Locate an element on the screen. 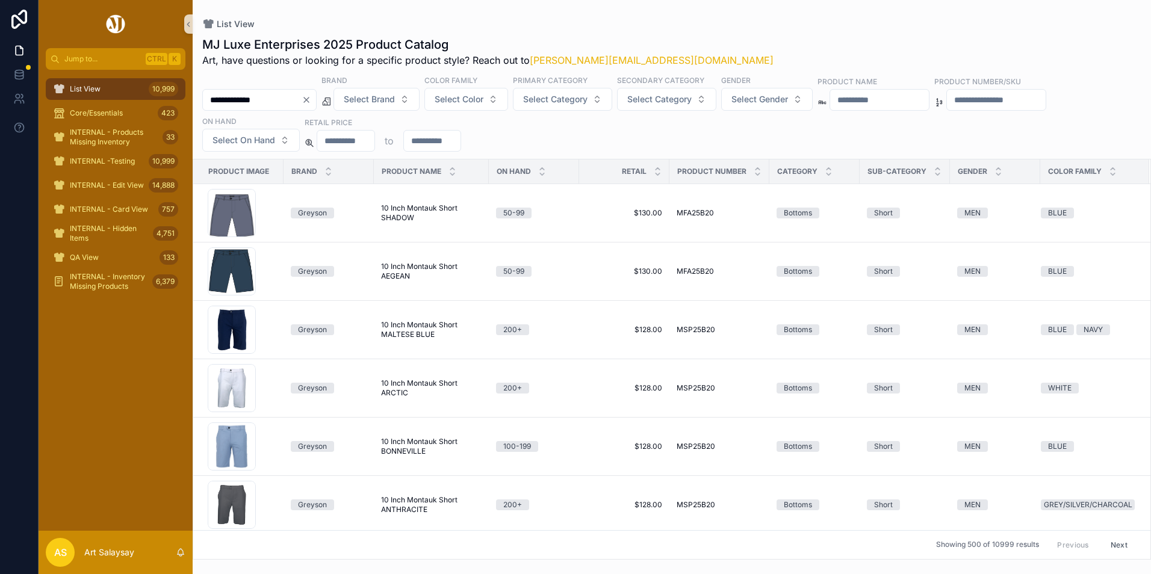 This screenshot has width=1151, height=574. a: 100-199 is located at coordinates (534, 447).